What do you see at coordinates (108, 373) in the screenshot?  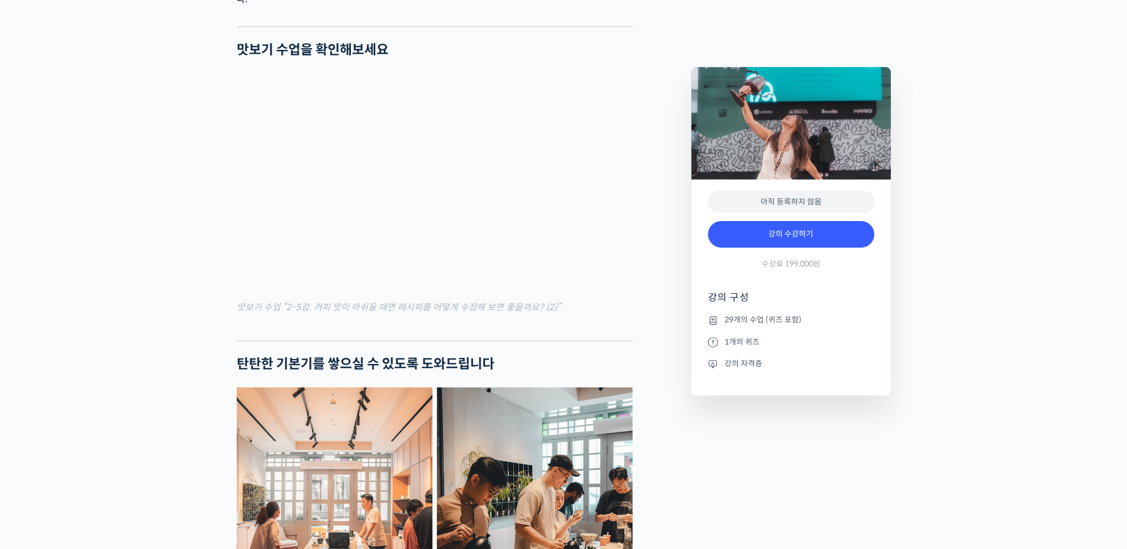 I see `span: 대화` at bounding box center [108, 373].